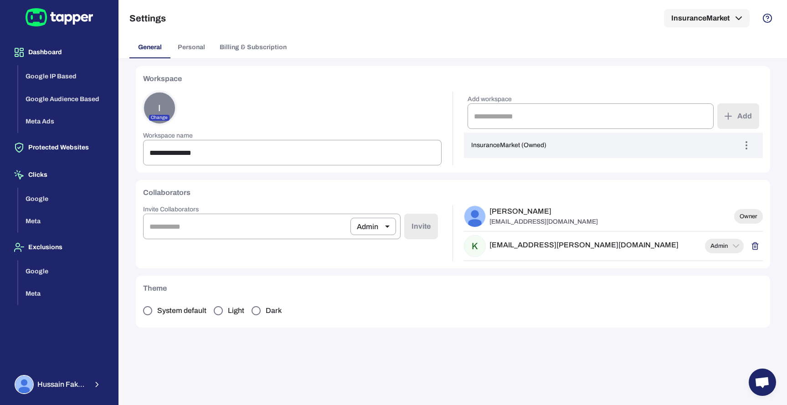  Describe the element at coordinates (452, 47) in the screenshot. I see `div: platform selection` at that location.